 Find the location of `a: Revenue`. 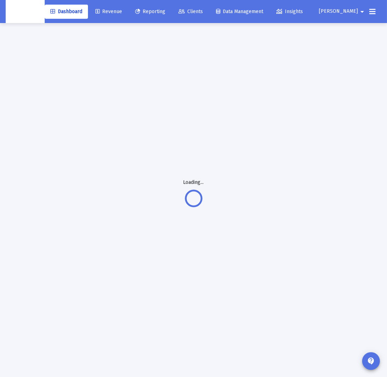

a: Revenue is located at coordinates (108, 12).